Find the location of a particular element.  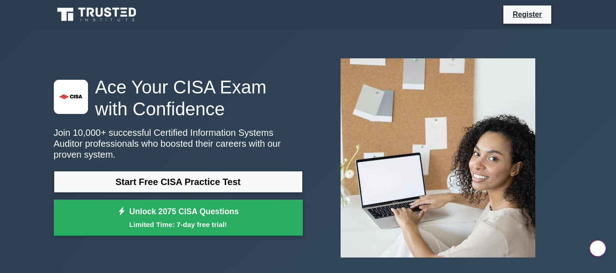

a: Register is located at coordinates (527, 14).